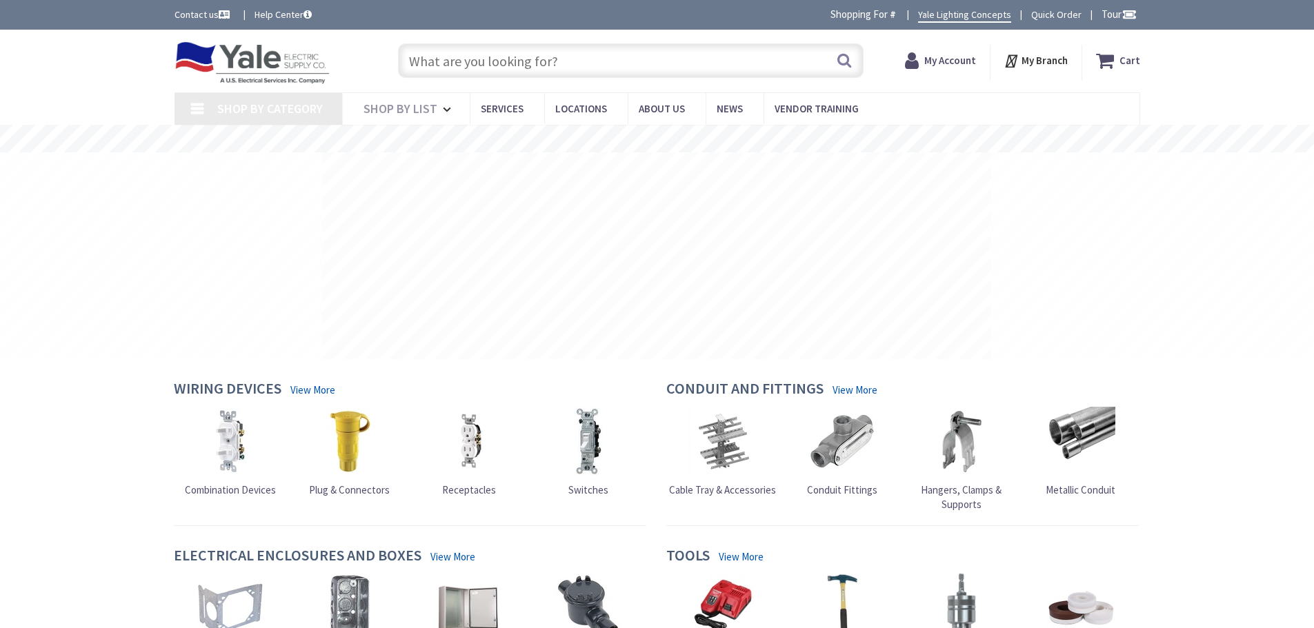 This screenshot has height=628, width=1314. I want to click on img: Metallic Conduit, so click(1081, 441).